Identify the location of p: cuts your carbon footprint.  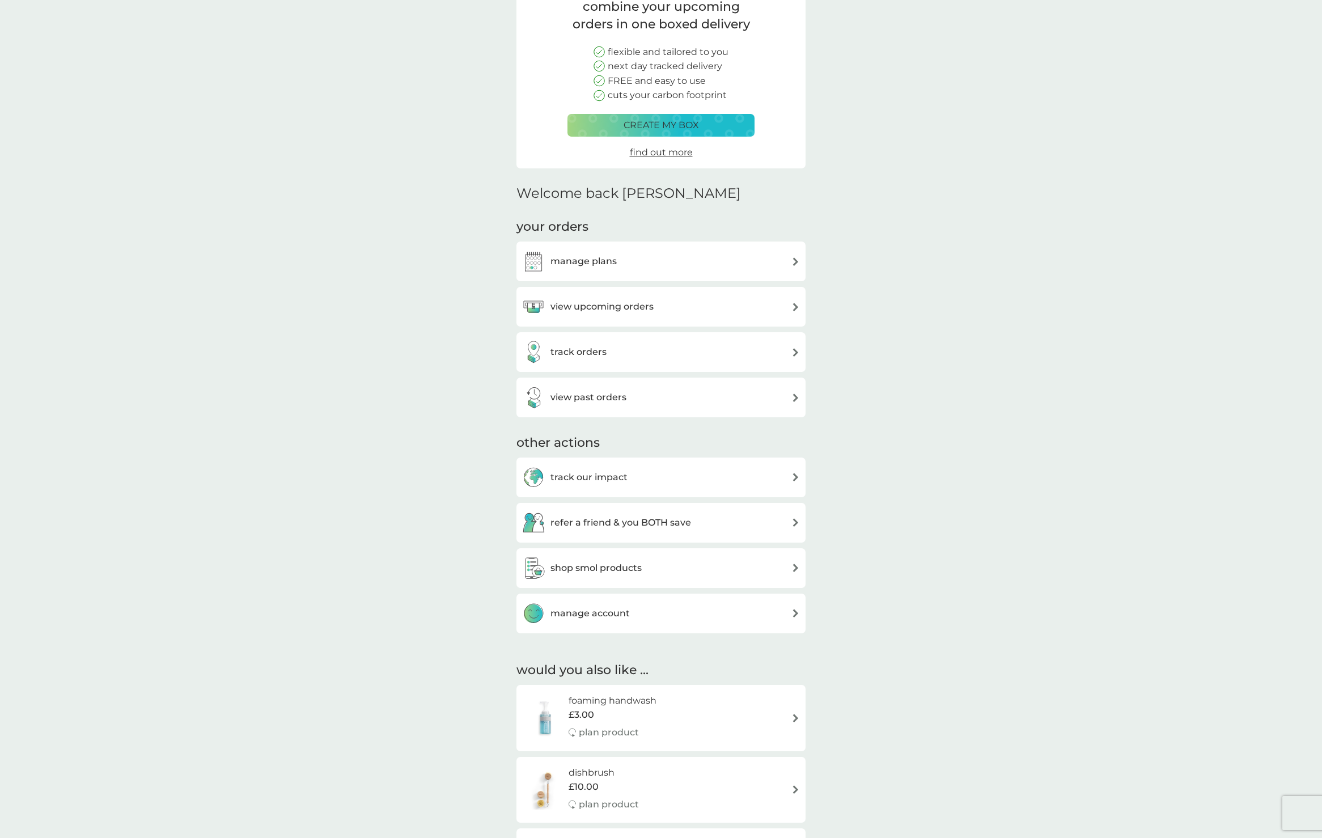
(667, 95).